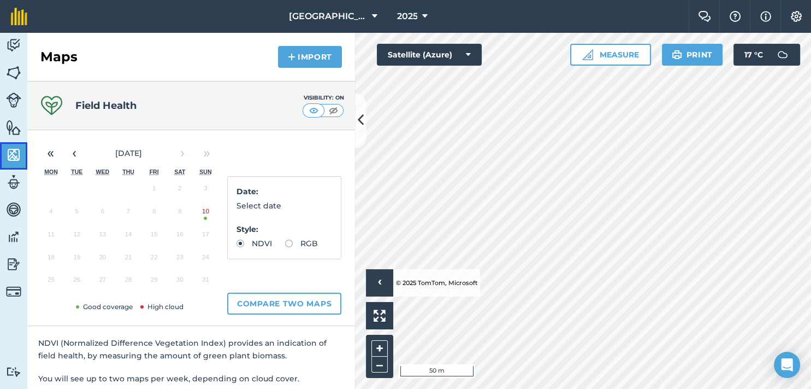 This screenshot has width=811, height=389. What do you see at coordinates (59, 57) in the screenshot?
I see `h2: Maps` at bounding box center [59, 57].